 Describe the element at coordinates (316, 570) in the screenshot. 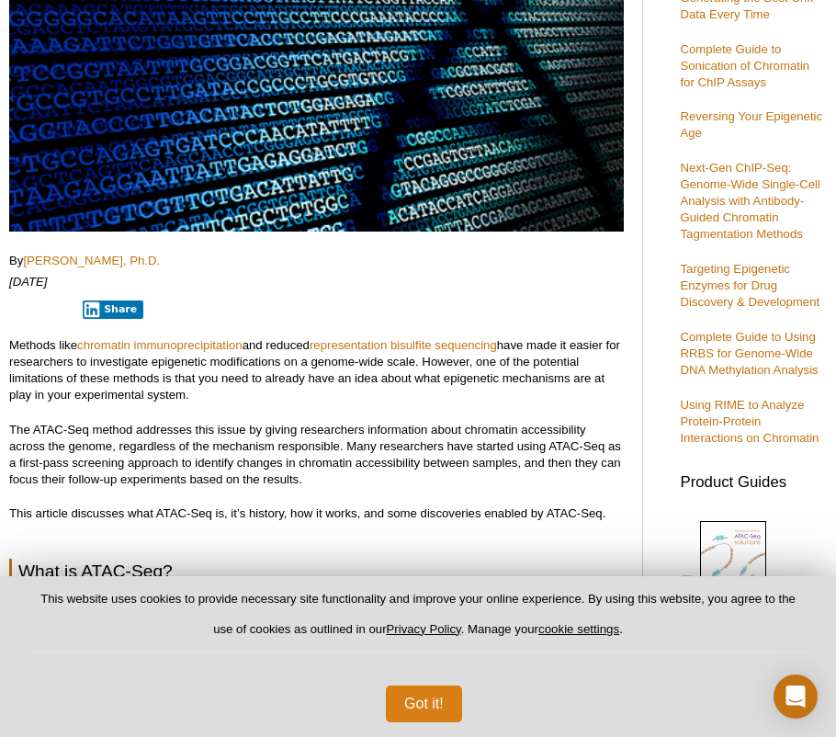

I see `h2: What is ATAC-Seq?` at that location.